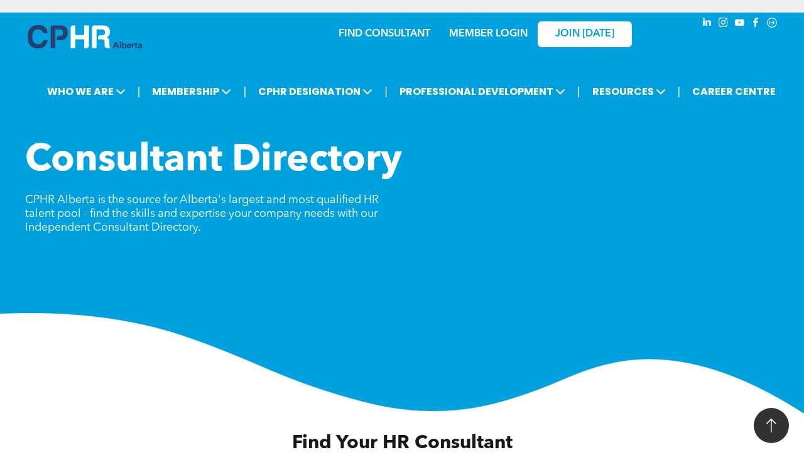  What do you see at coordinates (488, 34) in the screenshot?
I see `a: MEMBER LOGIN` at bounding box center [488, 34].